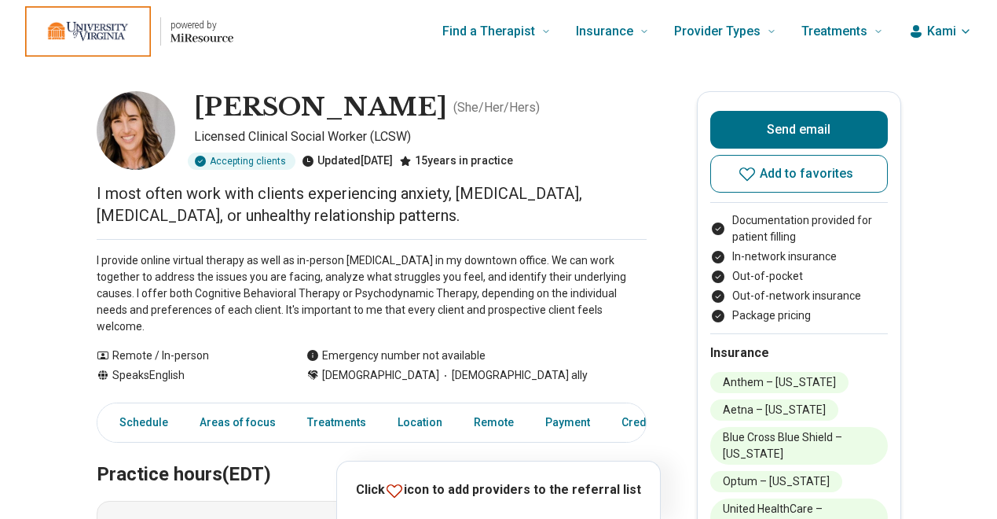 Image resolution: width=997 pixels, height=519 pixels. What do you see at coordinates (799, 268) in the screenshot?
I see `ul: Payment options` at bounding box center [799, 268].